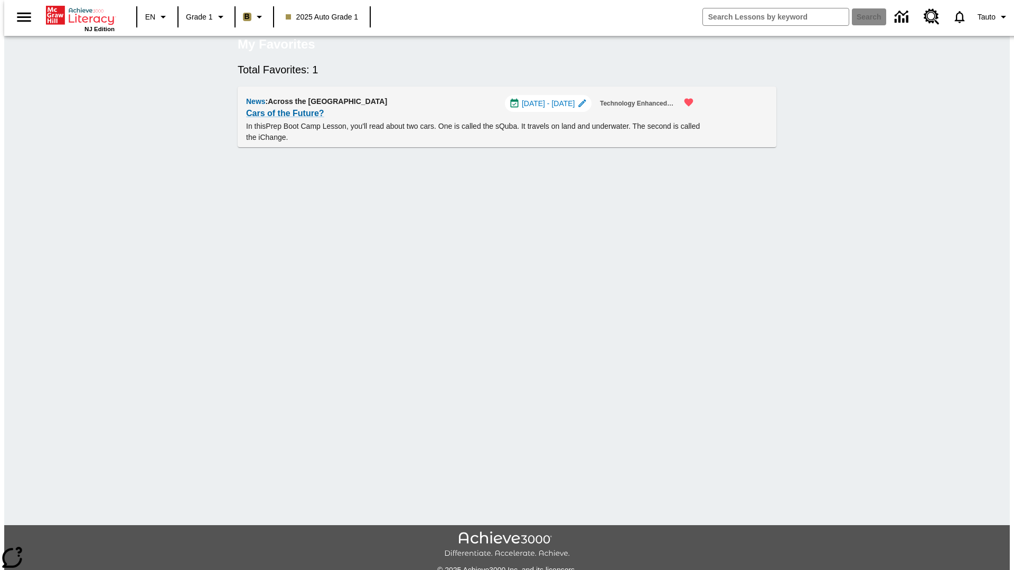 The width and height of the screenshot is (1014, 570). What do you see at coordinates (507, 70) in the screenshot?
I see `h6: Total Favorites: 1` at bounding box center [507, 70].